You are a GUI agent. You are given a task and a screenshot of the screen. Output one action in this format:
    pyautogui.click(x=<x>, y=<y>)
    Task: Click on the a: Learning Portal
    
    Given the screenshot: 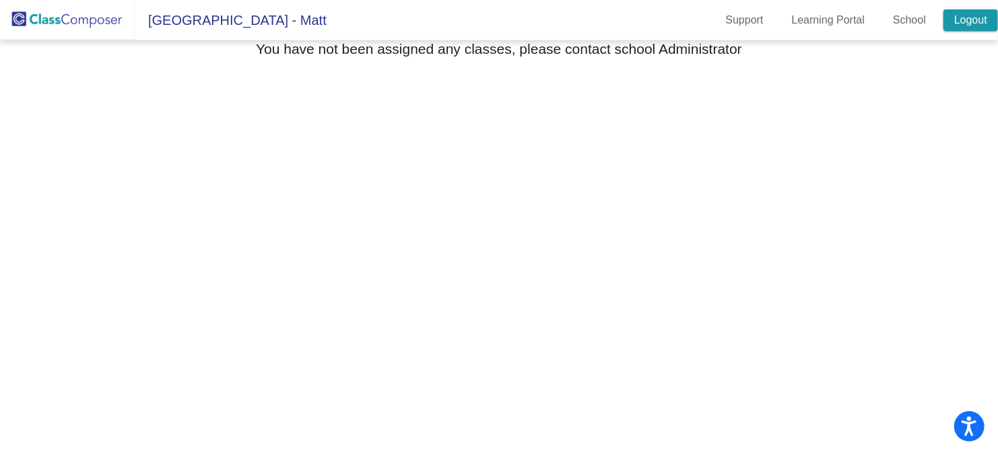 What is the action you would take?
    pyautogui.click(x=829, y=20)
    